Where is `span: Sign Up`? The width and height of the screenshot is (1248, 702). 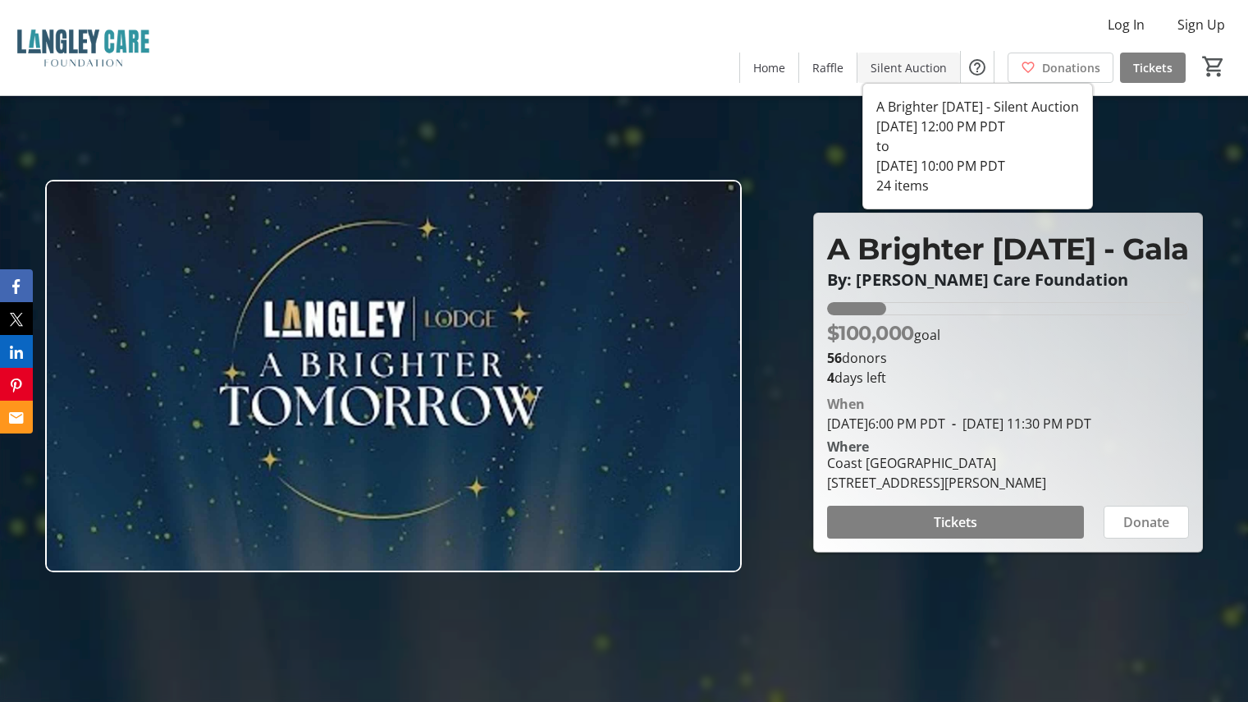 span: Sign Up is located at coordinates (1201, 25).